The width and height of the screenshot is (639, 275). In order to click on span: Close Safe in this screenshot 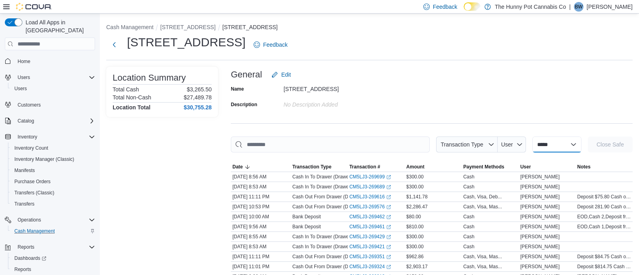, I will do `click(610, 145)`.